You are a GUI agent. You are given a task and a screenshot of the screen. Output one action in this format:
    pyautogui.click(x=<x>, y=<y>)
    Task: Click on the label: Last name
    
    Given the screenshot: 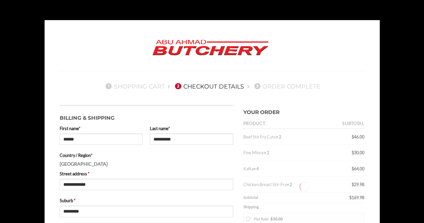 What is the action you would take?
    pyautogui.click(x=192, y=128)
    